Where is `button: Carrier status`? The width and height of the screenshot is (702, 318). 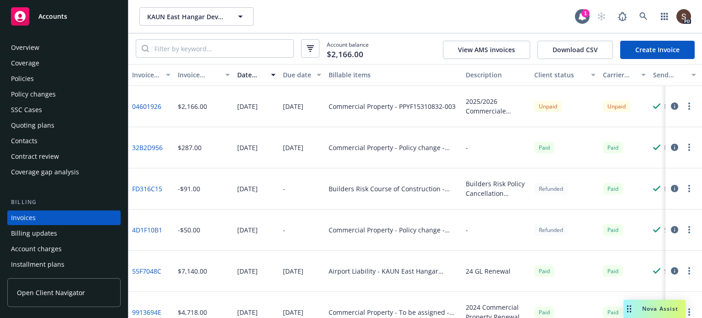 button: Carrier status is located at coordinates (624, 75).